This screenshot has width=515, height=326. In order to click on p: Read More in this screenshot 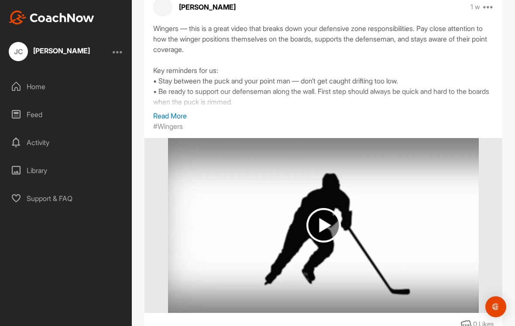, I will do `click(324, 116)`.